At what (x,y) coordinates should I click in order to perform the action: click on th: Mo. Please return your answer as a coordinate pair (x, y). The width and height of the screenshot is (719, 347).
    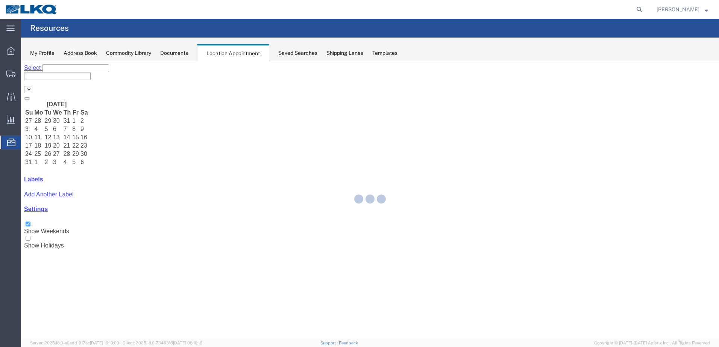
    Looking at the image, I should click on (17, 52).